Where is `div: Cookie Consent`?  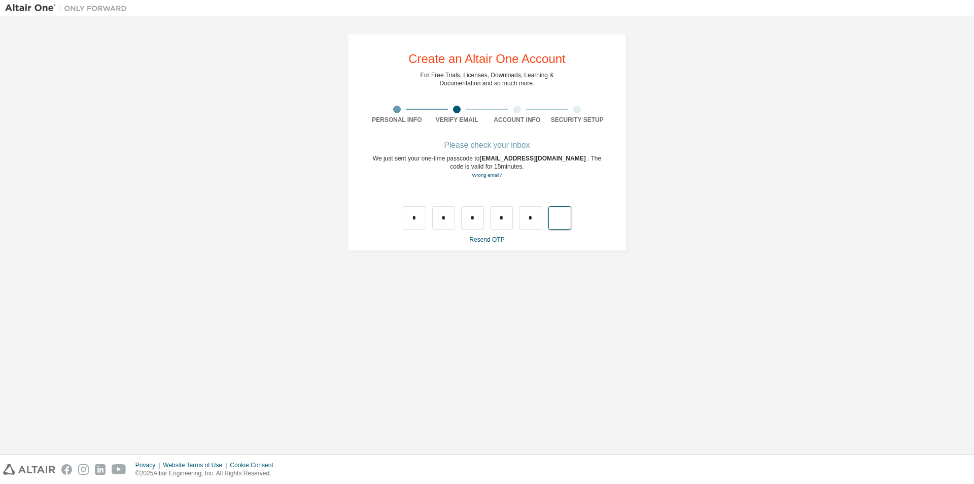
div: Cookie Consent is located at coordinates (254, 465).